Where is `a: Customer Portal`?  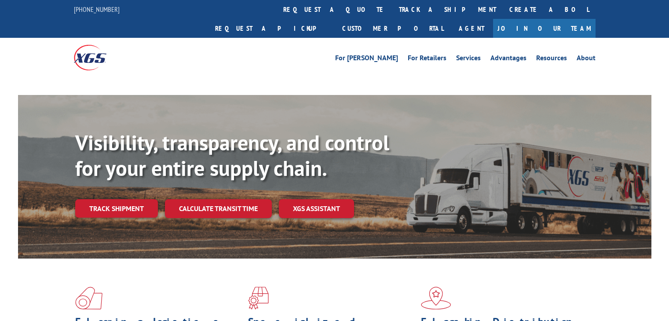
a: Customer Portal is located at coordinates (393, 28).